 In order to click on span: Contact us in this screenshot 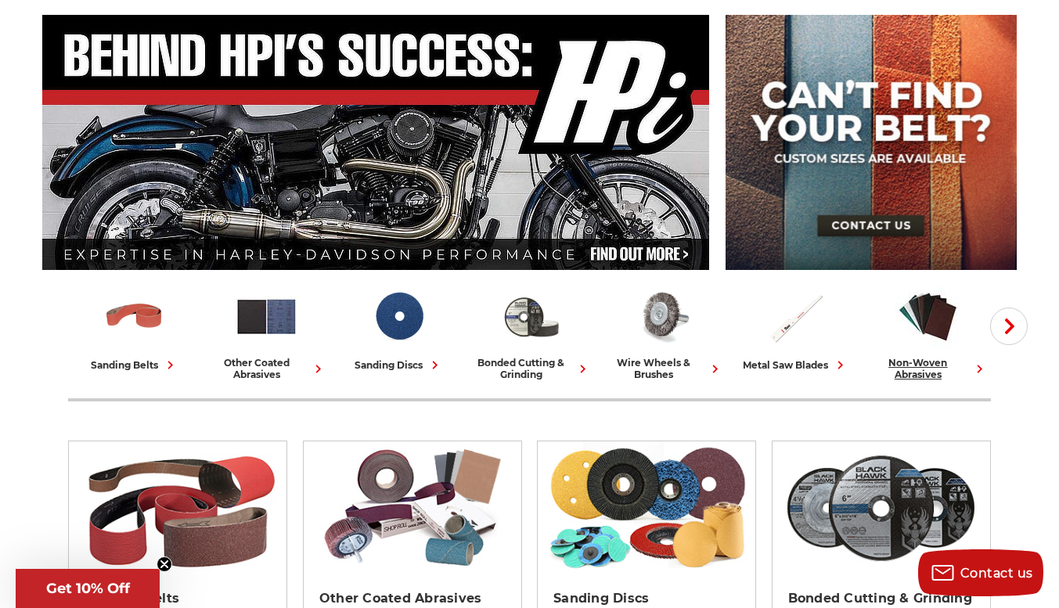, I will do `click(996, 573)`.